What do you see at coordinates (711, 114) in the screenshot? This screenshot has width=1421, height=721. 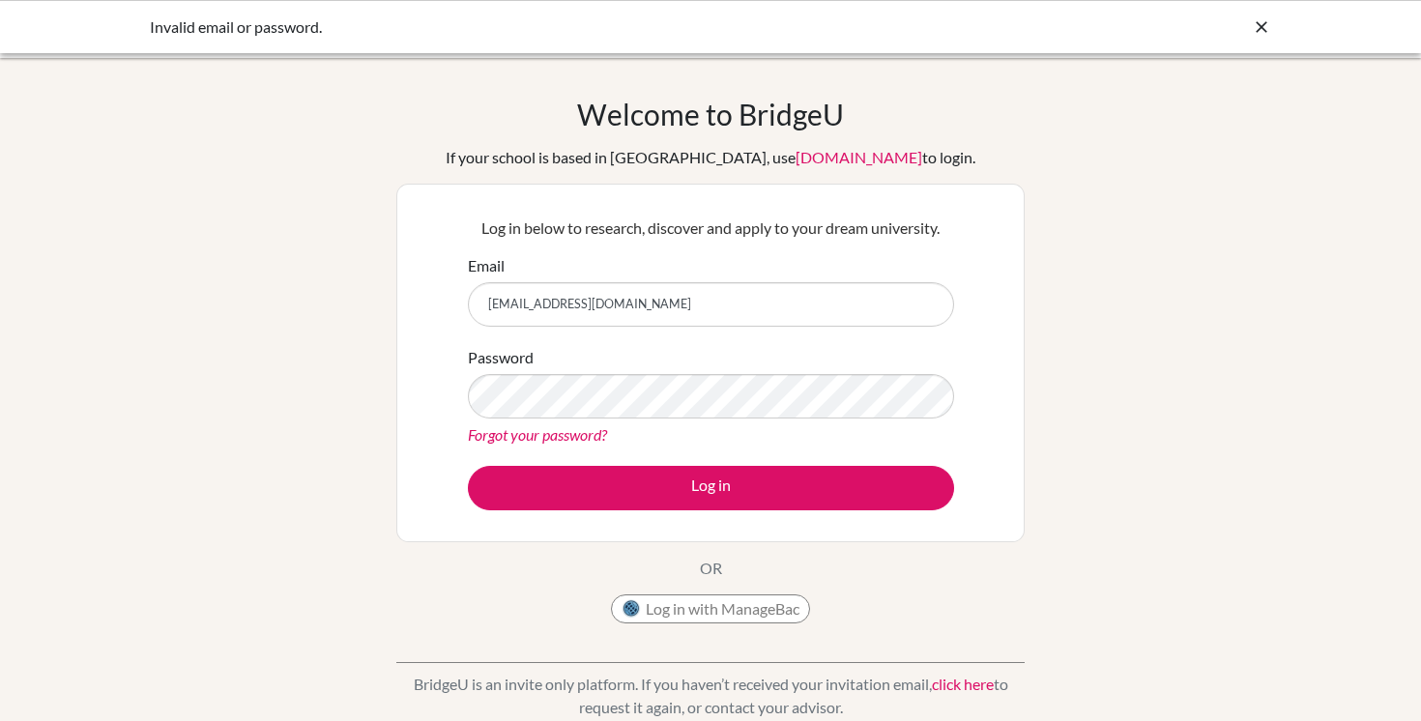 I see `h1: Welcome to BridgeU` at bounding box center [711, 114].